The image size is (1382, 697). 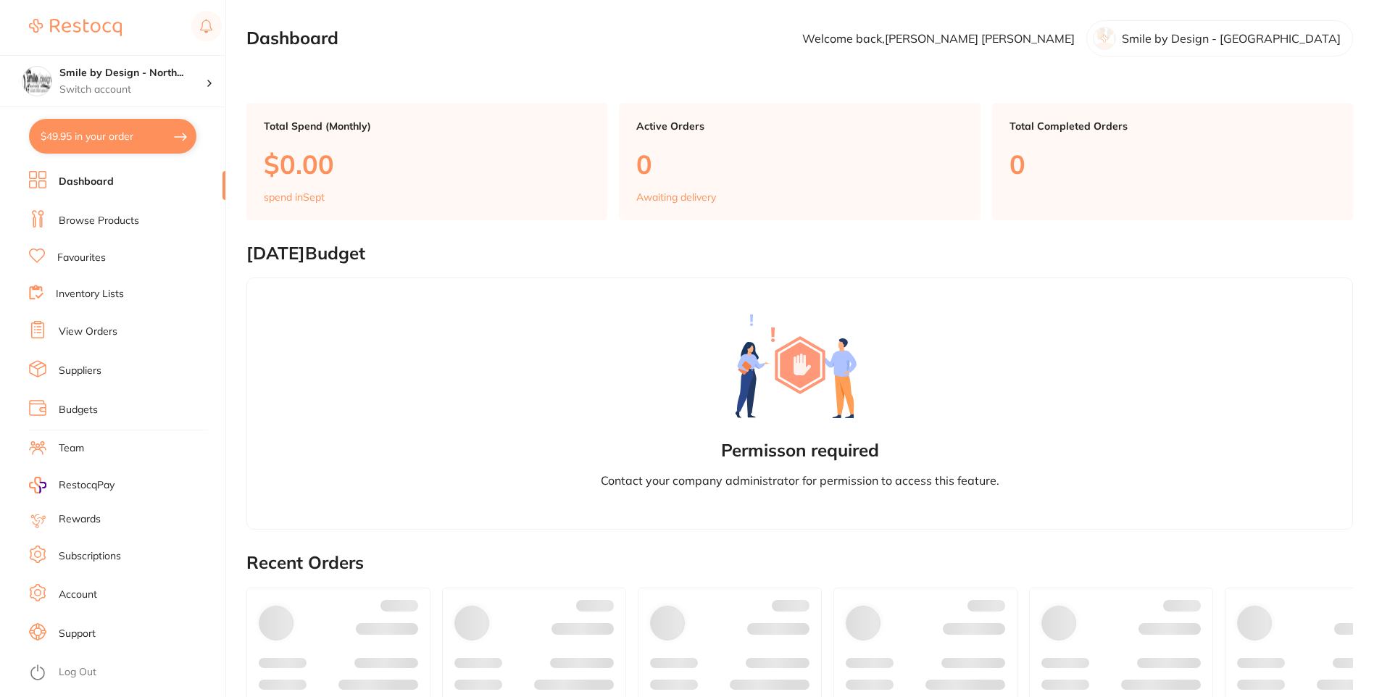 What do you see at coordinates (427, 162) in the screenshot?
I see `a: Total Spend (Monthly)$0.00spend inSept` at bounding box center [427, 162].